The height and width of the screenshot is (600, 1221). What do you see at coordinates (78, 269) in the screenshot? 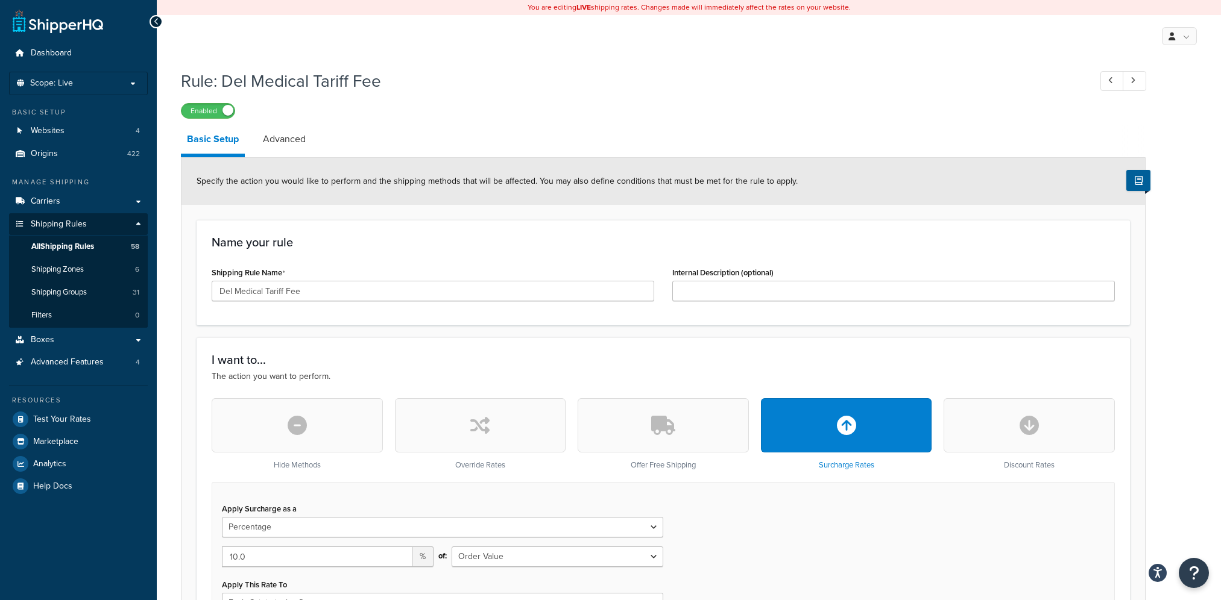
I see `a: Shipping Zones6` at bounding box center [78, 269].